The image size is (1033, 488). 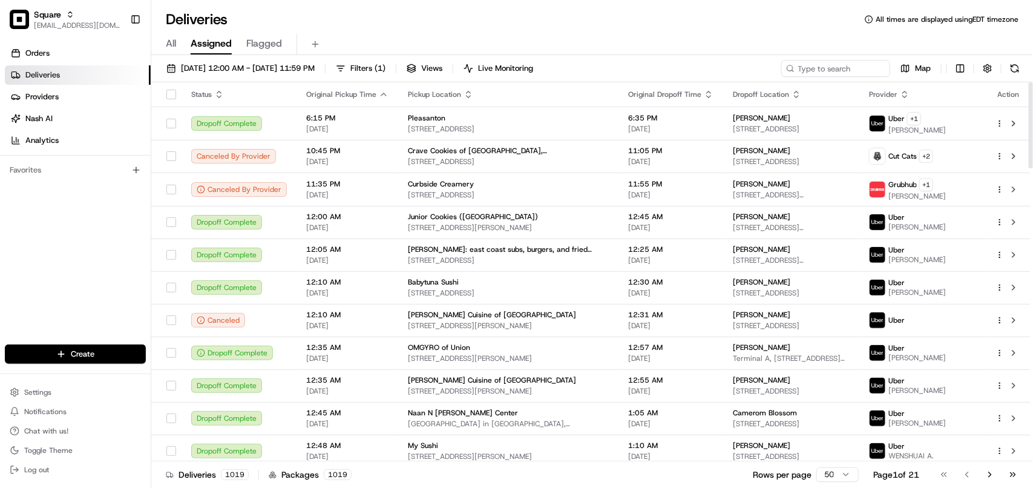 I want to click on span: Babytuna Sushi, so click(x=433, y=282).